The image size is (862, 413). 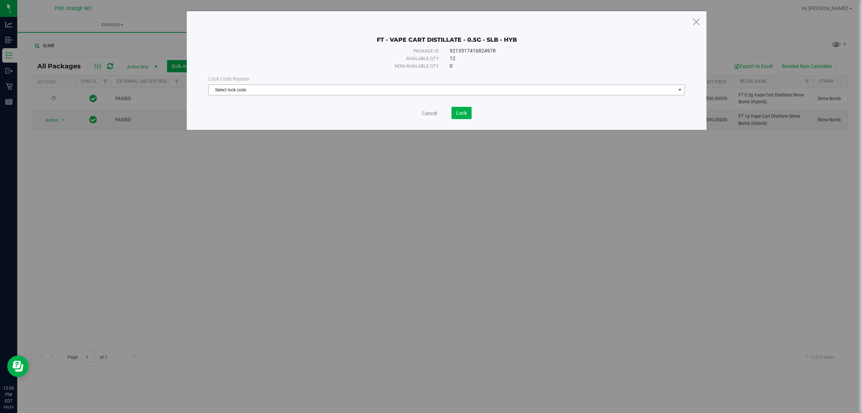 What do you see at coordinates (557, 58) in the screenshot?
I see `div: 12` at bounding box center [557, 58].